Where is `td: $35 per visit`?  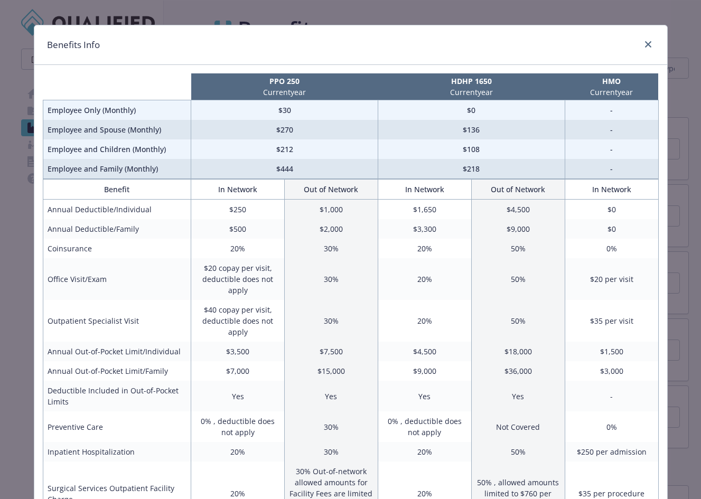
td: $35 per visit is located at coordinates (611, 321).